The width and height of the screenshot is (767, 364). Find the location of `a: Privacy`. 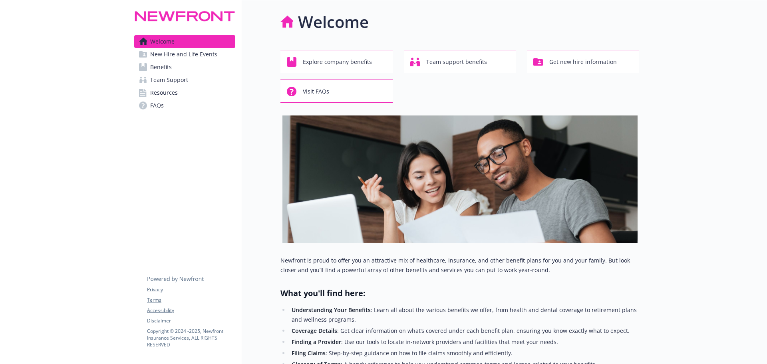

a: Privacy is located at coordinates (191, 290).